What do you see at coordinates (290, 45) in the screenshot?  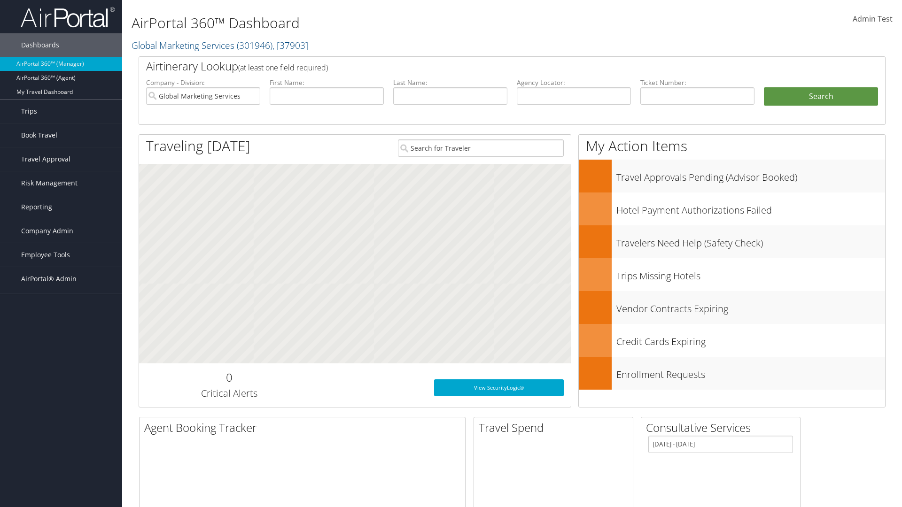 I see `span: , [ 37903 ]` at bounding box center [290, 45].